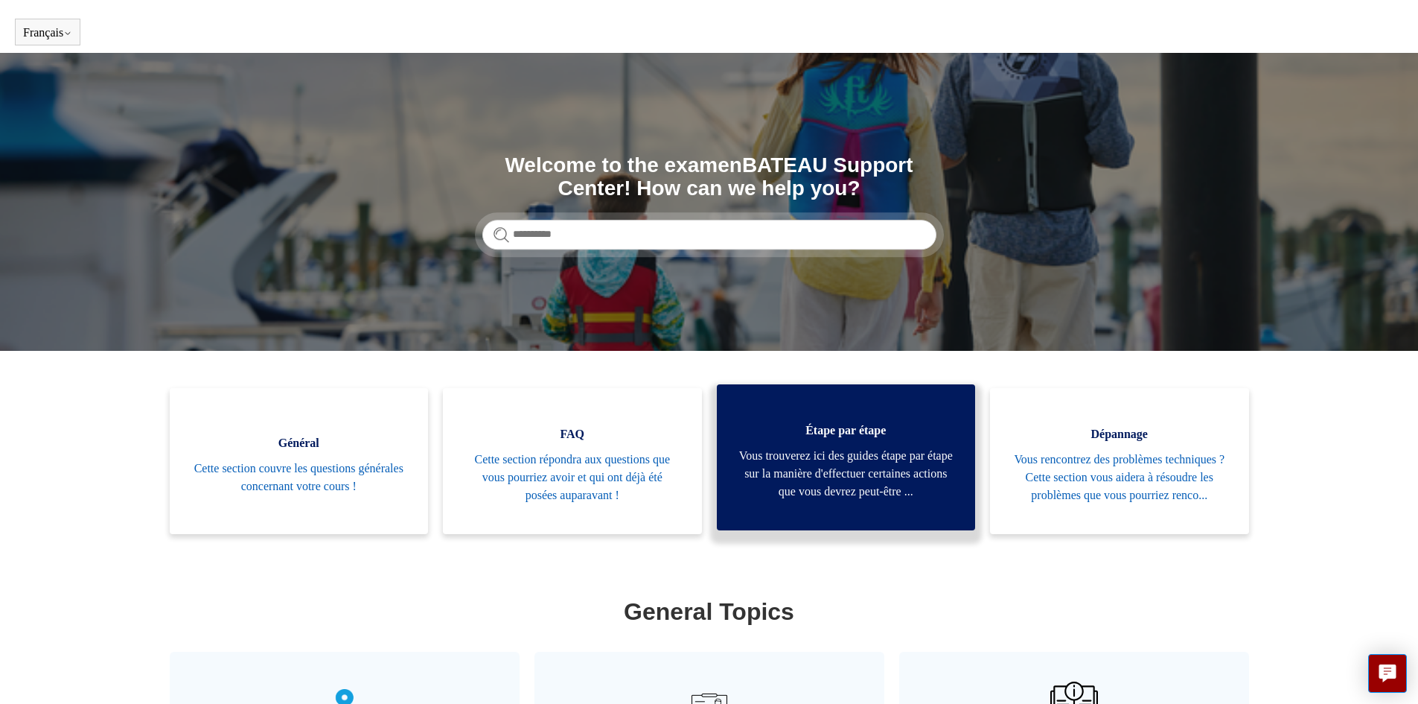  I want to click on button: Live chat, so click(1388, 673).